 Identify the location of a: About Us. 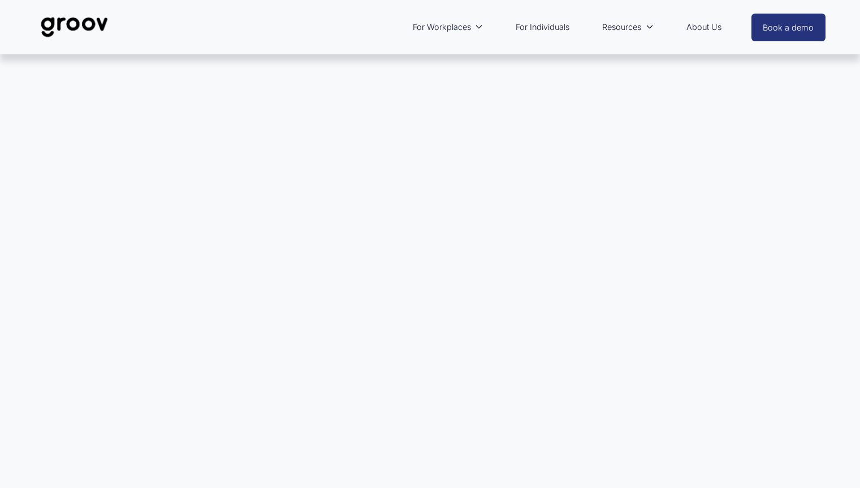
(704, 27).